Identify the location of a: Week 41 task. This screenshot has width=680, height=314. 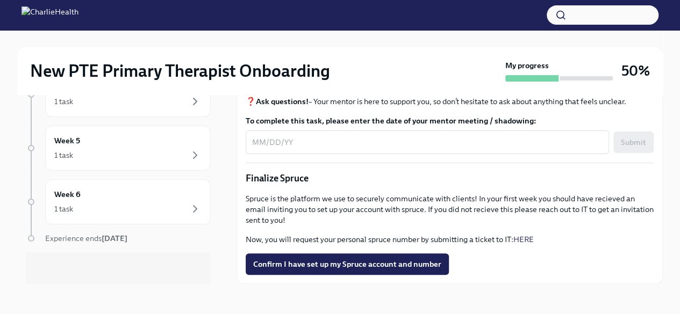
(118, 95).